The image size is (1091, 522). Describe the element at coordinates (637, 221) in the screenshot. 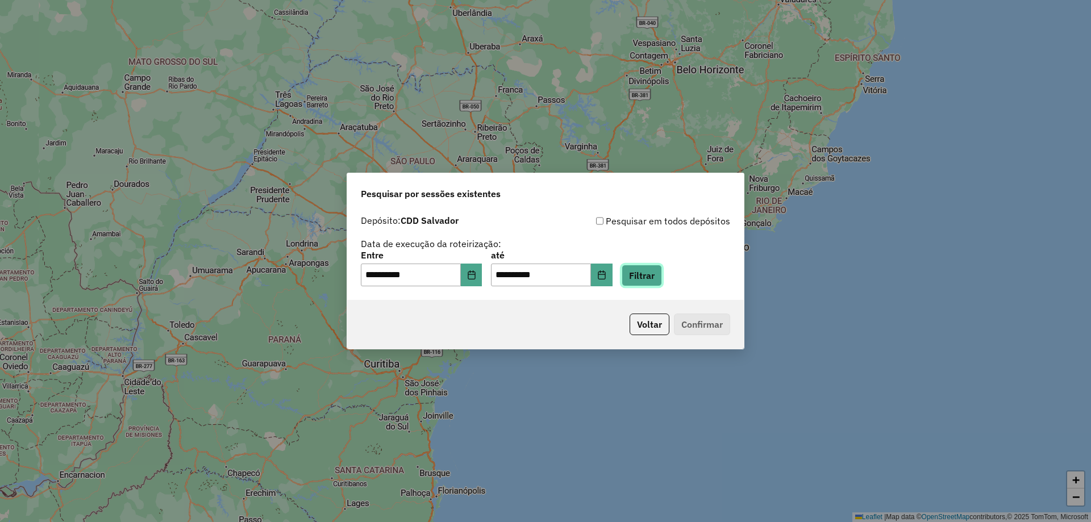

I see `div: Pesquisar em todos depósitos` at that location.